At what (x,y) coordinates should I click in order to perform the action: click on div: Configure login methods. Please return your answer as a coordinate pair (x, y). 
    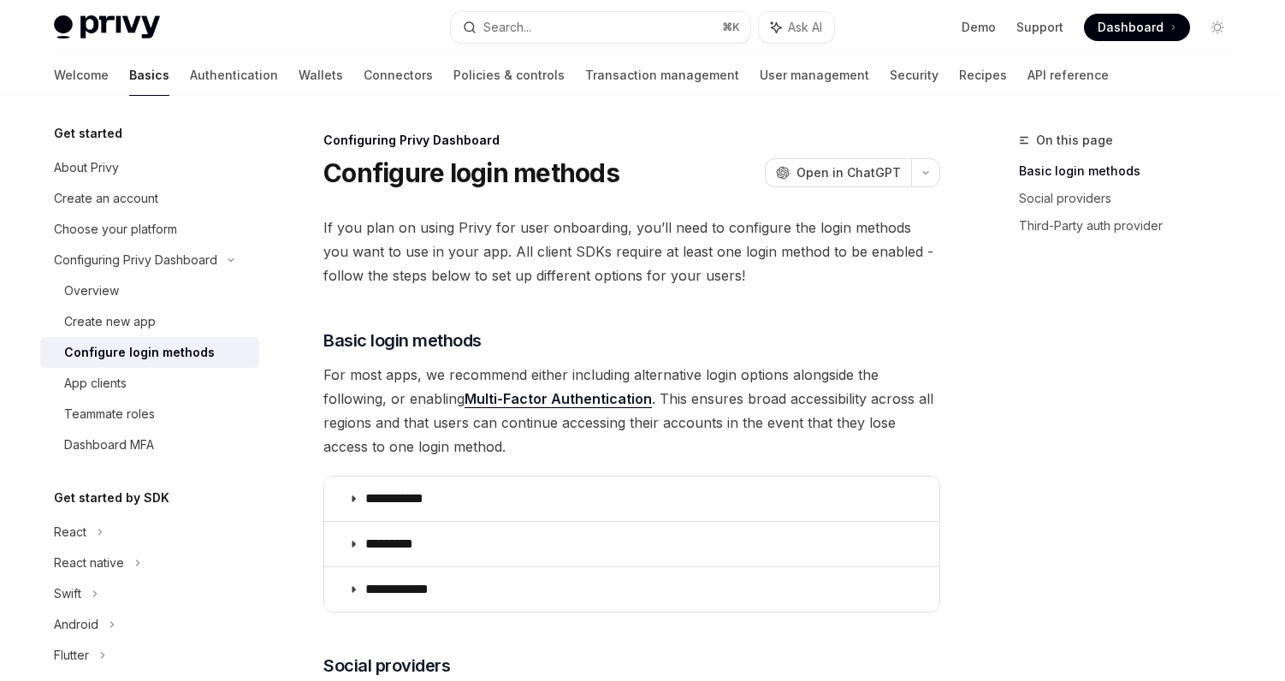
    Looking at the image, I should click on (139, 353).